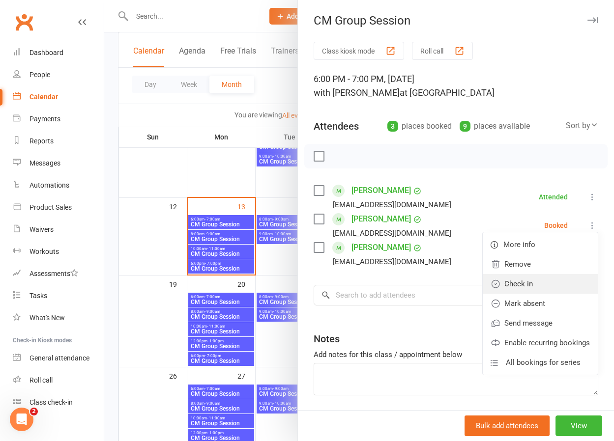  What do you see at coordinates (58, 380) in the screenshot?
I see `a: Roll call` at bounding box center [58, 380].